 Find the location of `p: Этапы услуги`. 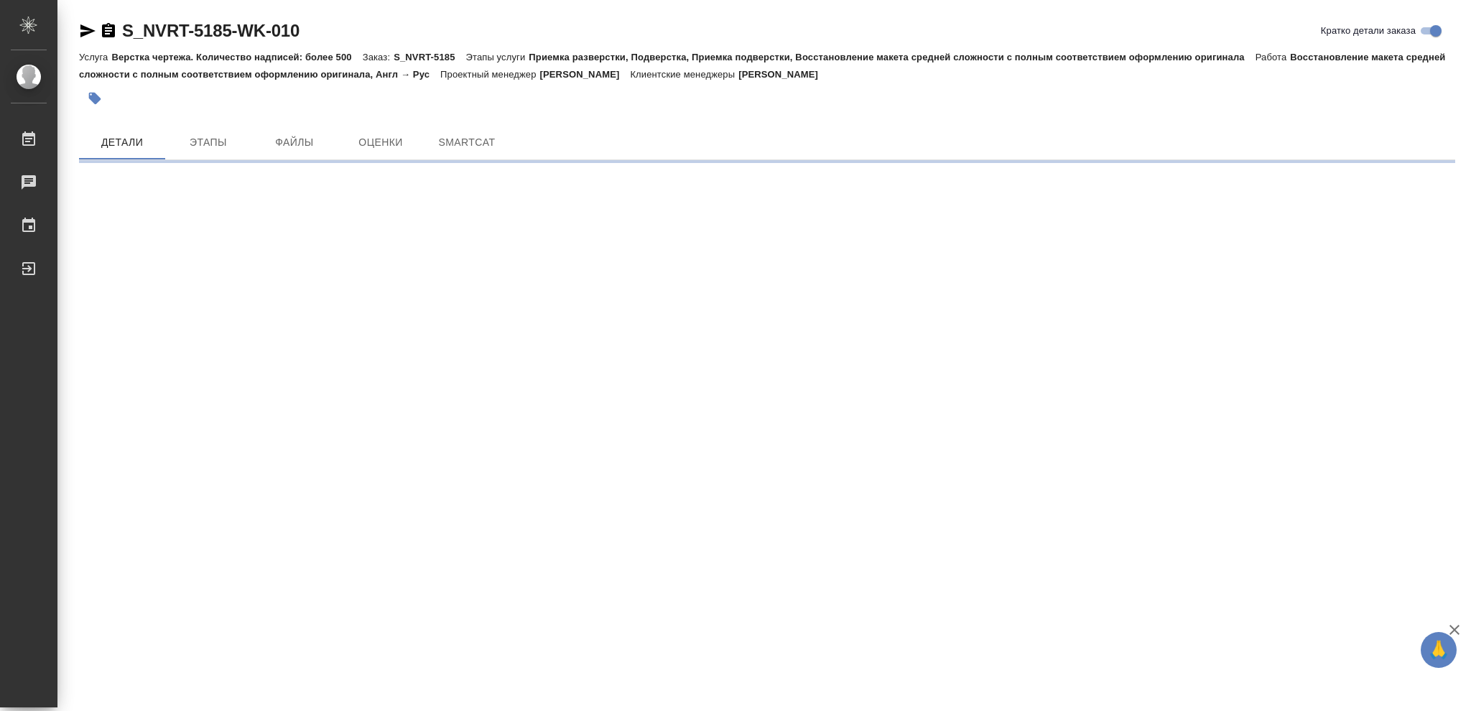

p: Этапы услуги is located at coordinates (498, 57).